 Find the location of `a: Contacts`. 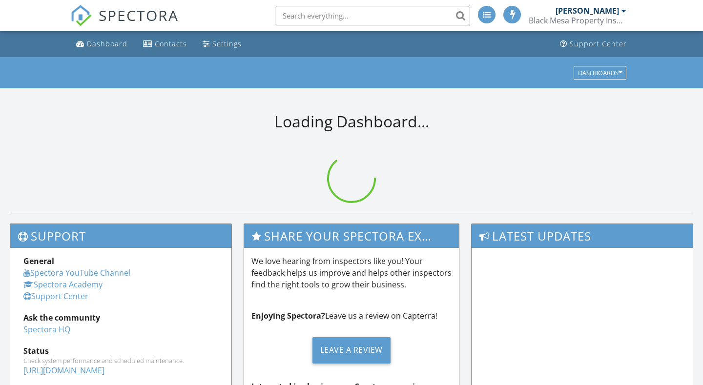

a: Contacts is located at coordinates (165, 44).